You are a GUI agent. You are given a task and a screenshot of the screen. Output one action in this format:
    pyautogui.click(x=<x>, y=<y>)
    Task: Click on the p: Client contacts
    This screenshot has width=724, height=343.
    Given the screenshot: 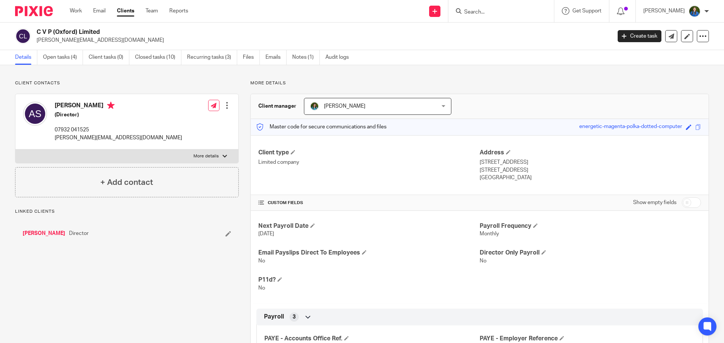 What is the action you would take?
    pyautogui.click(x=127, y=83)
    